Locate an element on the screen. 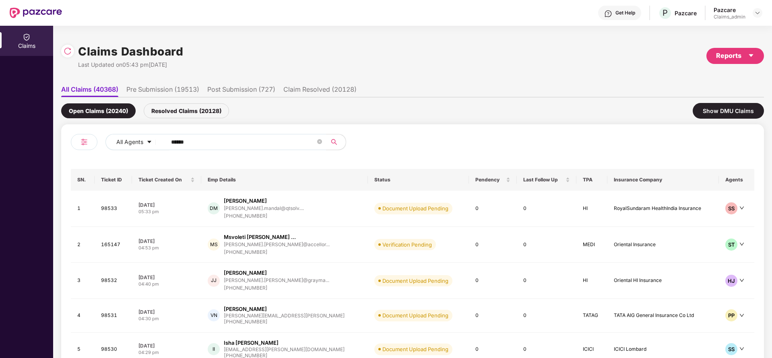 The height and width of the screenshot is (358, 772). div: MS is located at coordinates (214, 245).